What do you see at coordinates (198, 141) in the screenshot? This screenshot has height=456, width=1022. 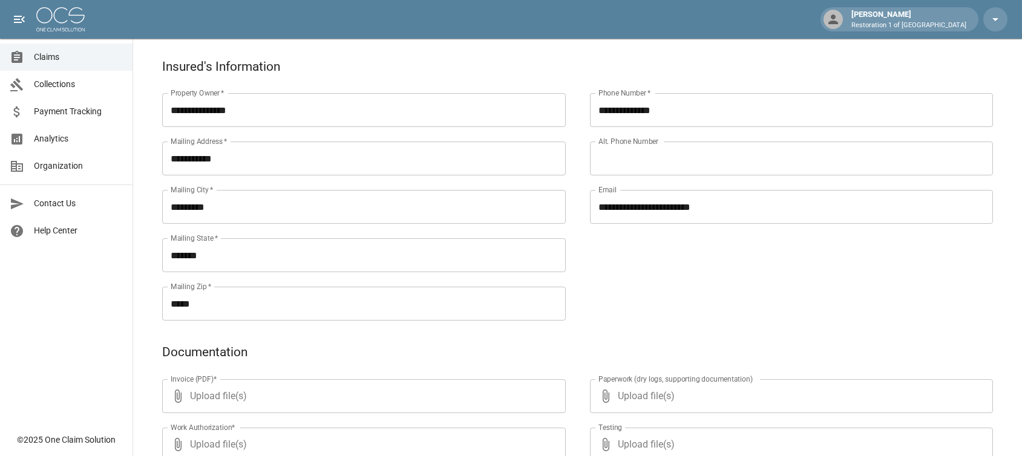 I see `label: Mailing Address` at bounding box center [198, 141].